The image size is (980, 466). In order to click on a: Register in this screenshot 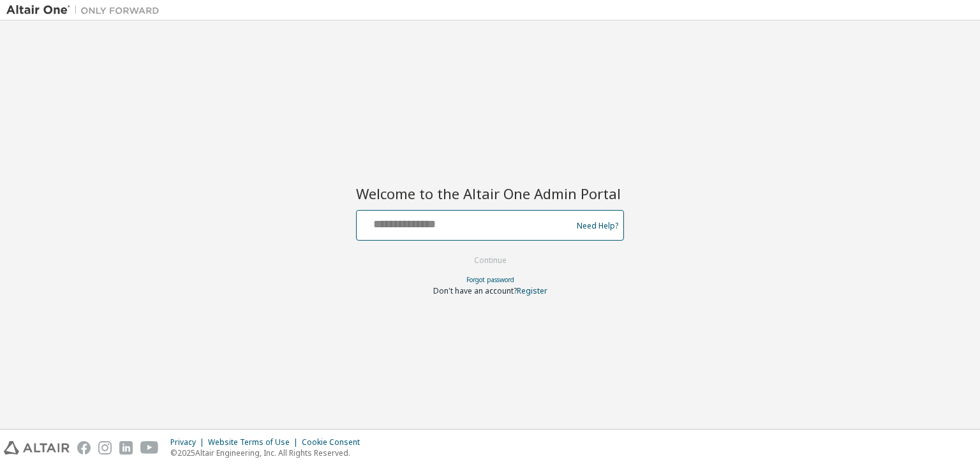, I will do `click(532, 290)`.